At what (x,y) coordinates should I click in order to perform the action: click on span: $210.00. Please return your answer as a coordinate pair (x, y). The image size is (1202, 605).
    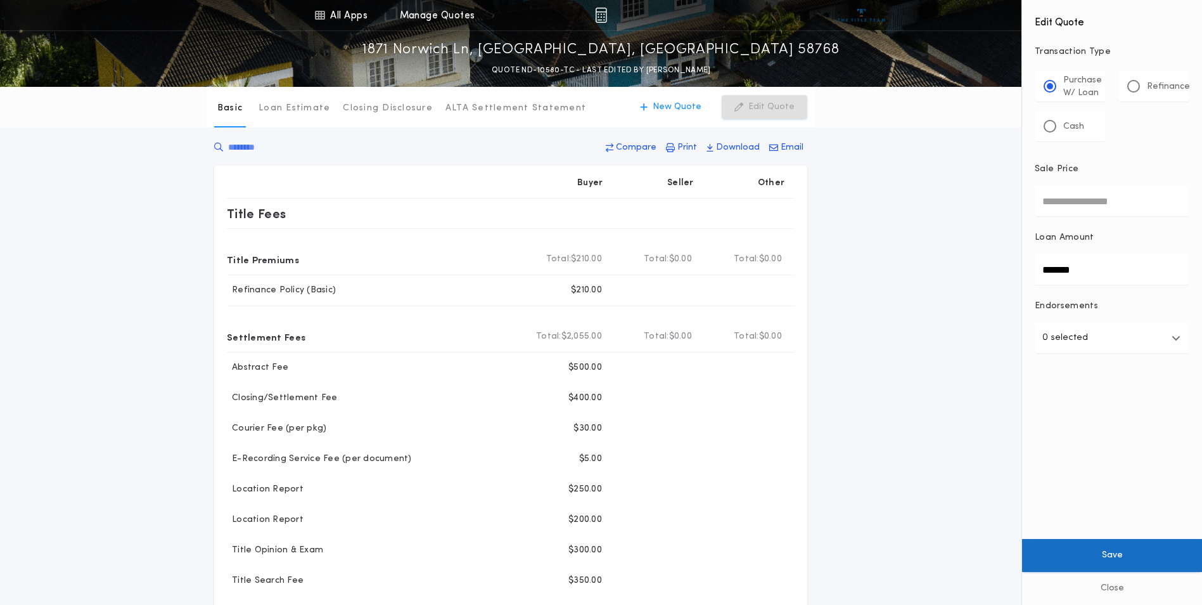
    Looking at the image, I should click on (586, 259).